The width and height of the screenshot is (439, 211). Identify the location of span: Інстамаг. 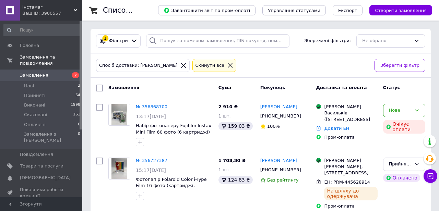
(48, 7).